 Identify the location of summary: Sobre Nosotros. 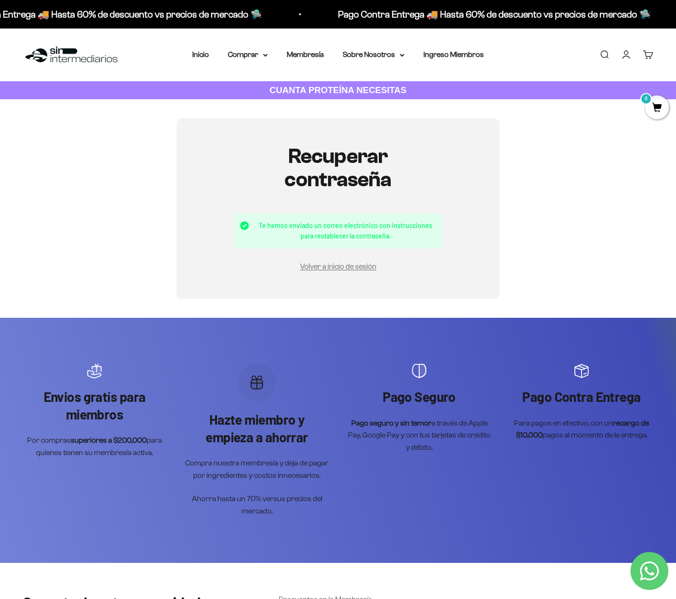
(374, 55).